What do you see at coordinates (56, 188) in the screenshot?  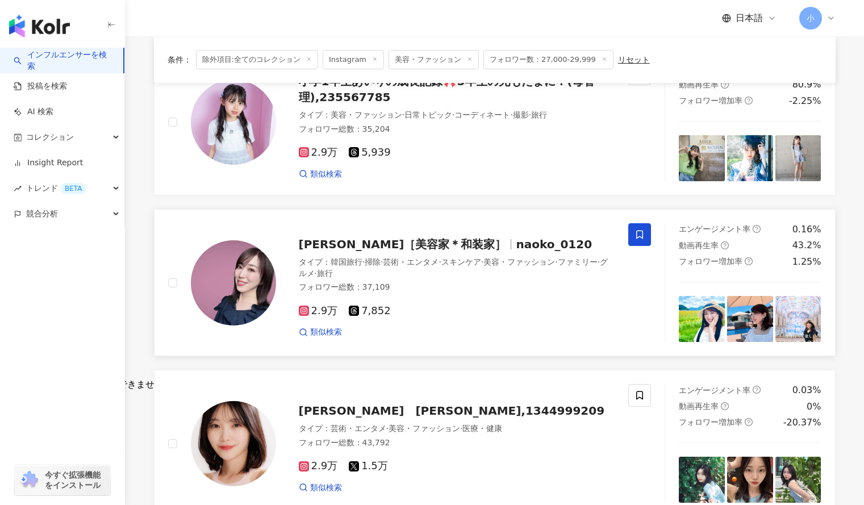 I see `span: トレンド` at bounding box center [56, 188].